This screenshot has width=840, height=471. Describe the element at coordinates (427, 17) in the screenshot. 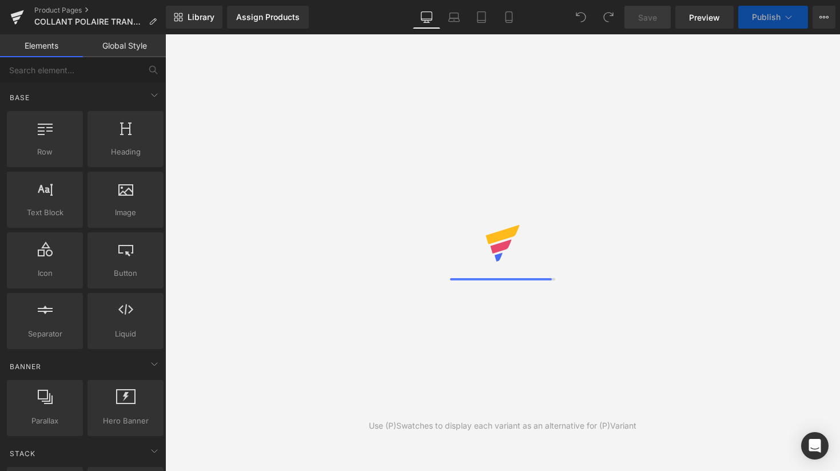

I see `a: Desktop` at that location.